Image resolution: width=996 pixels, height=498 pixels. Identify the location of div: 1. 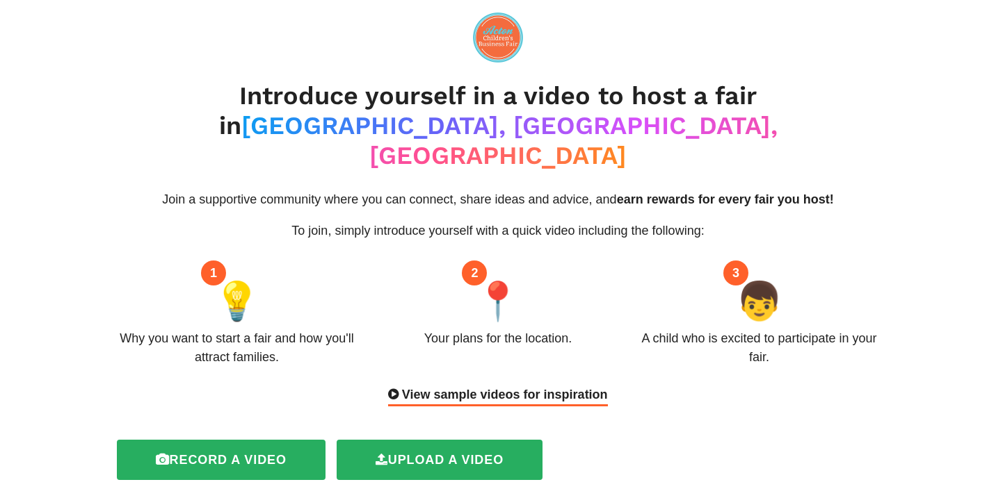
(213, 273).